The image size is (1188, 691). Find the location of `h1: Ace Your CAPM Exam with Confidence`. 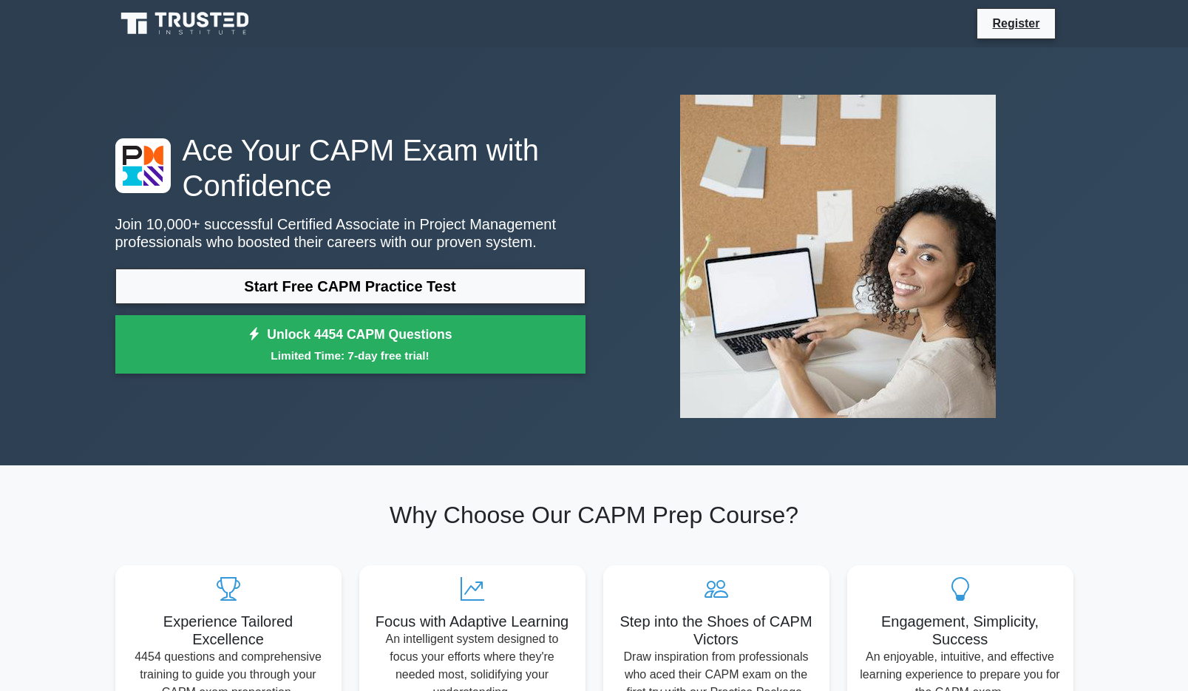

h1: Ace Your CAPM Exam with Confidence is located at coordinates (351, 168).